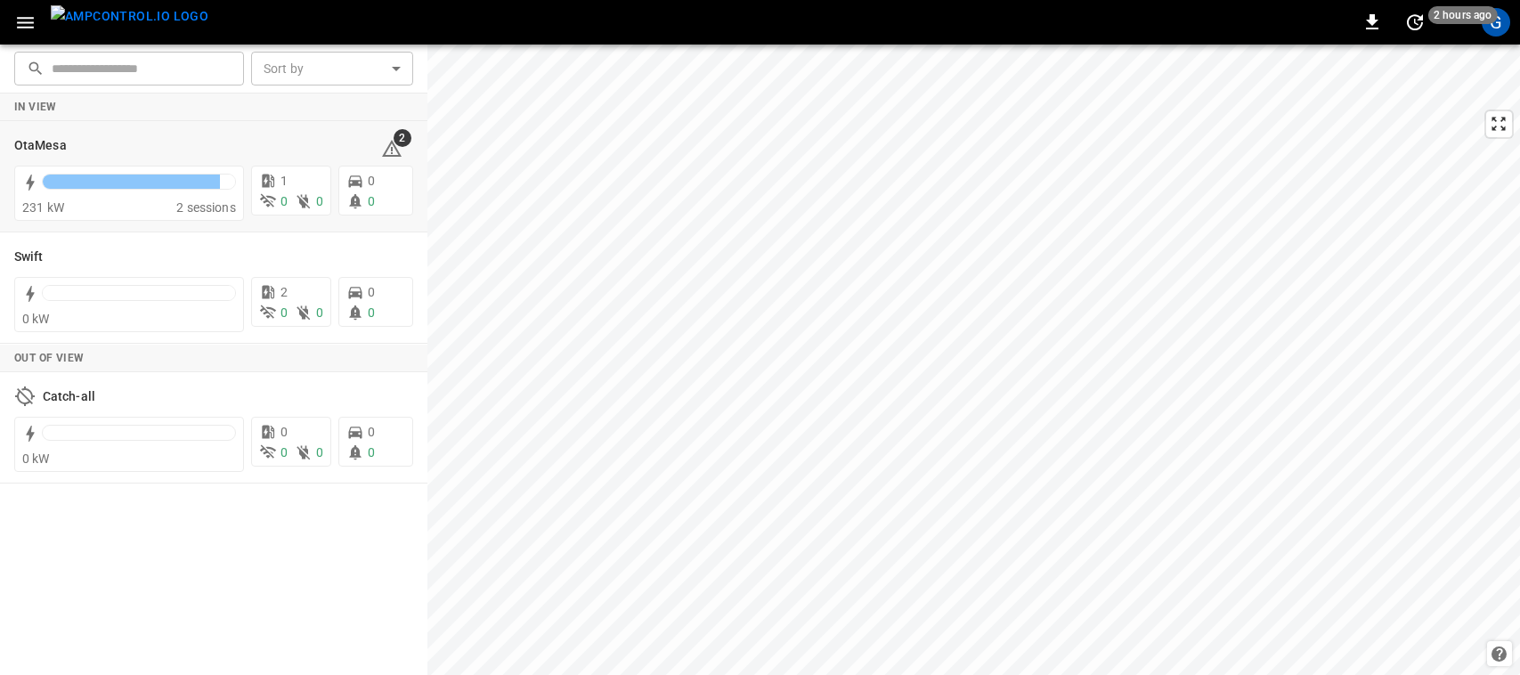 Image resolution: width=1520 pixels, height=675 pixels. Describe the element at coordinates (28, 257) in the screenshot. I see `h6: Swift` at that location.